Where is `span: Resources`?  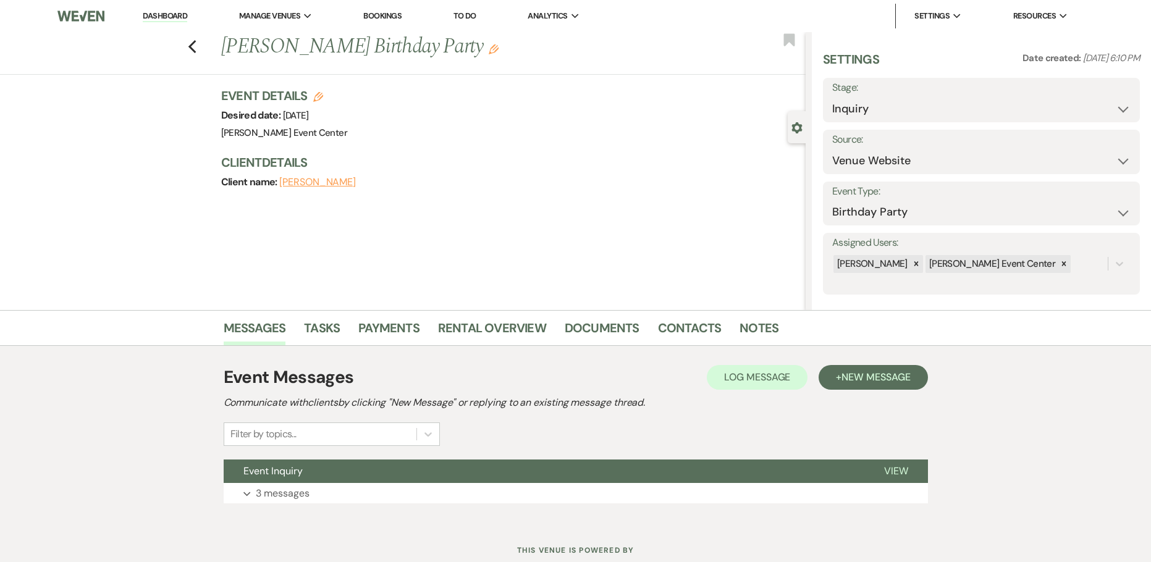
span: Resources is located at coordinates (1034, 16).